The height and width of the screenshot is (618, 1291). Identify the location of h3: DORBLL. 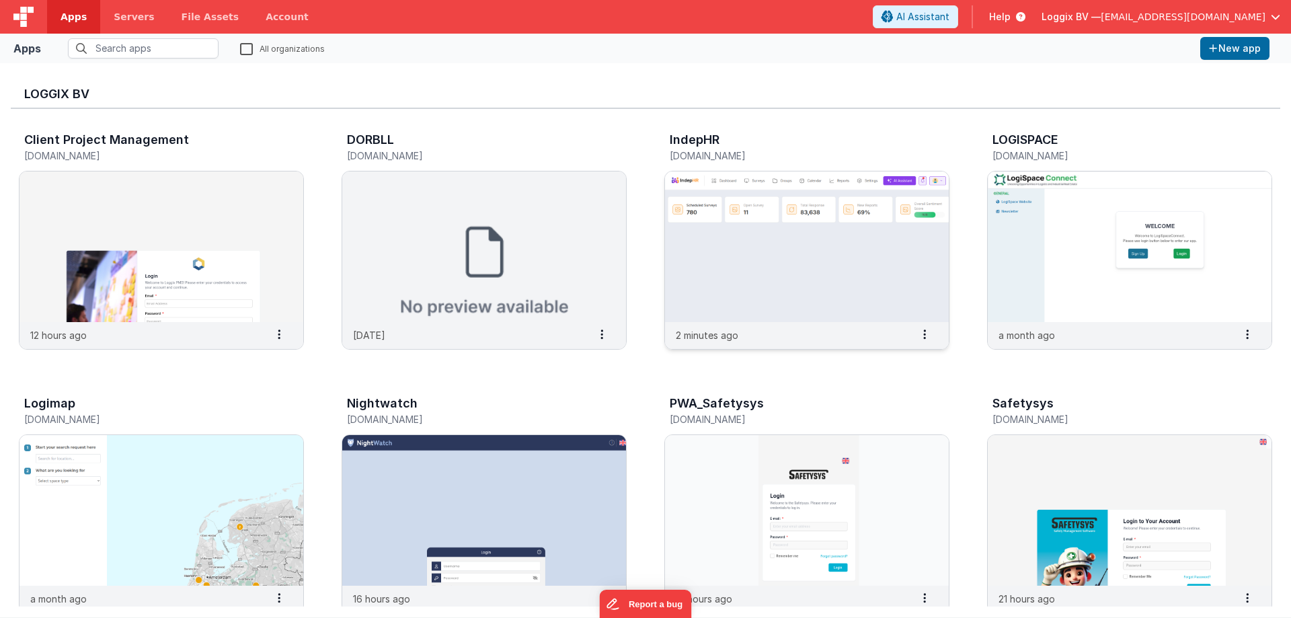
(371, 140).